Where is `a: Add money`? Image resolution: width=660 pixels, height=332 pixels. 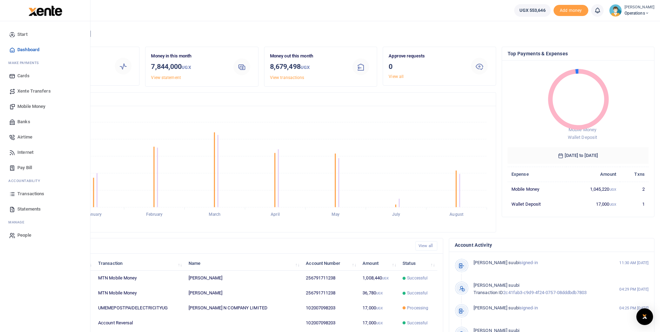 a: Add money is located at coordinates (571, 10).